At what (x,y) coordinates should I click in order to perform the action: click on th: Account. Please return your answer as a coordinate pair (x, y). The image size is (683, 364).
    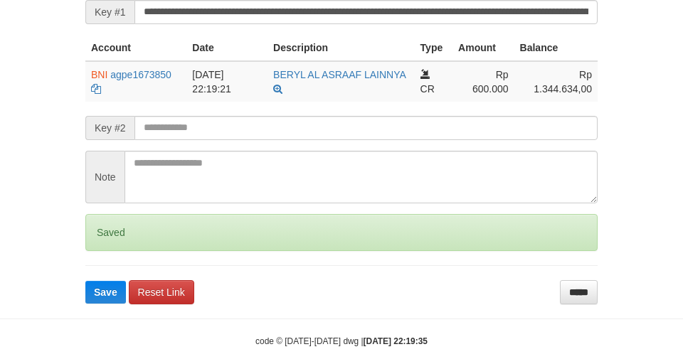
    Looking at the image, I should click on (136, 48).